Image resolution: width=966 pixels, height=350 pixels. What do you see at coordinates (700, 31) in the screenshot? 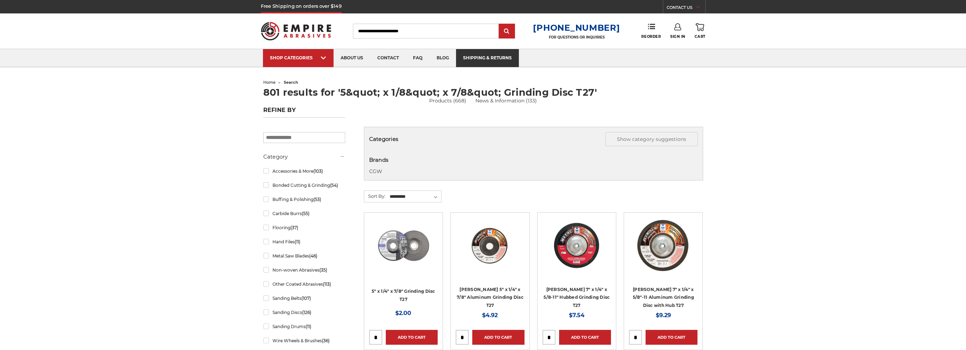
I see `a: Cart` at bounding box center [700, 31].